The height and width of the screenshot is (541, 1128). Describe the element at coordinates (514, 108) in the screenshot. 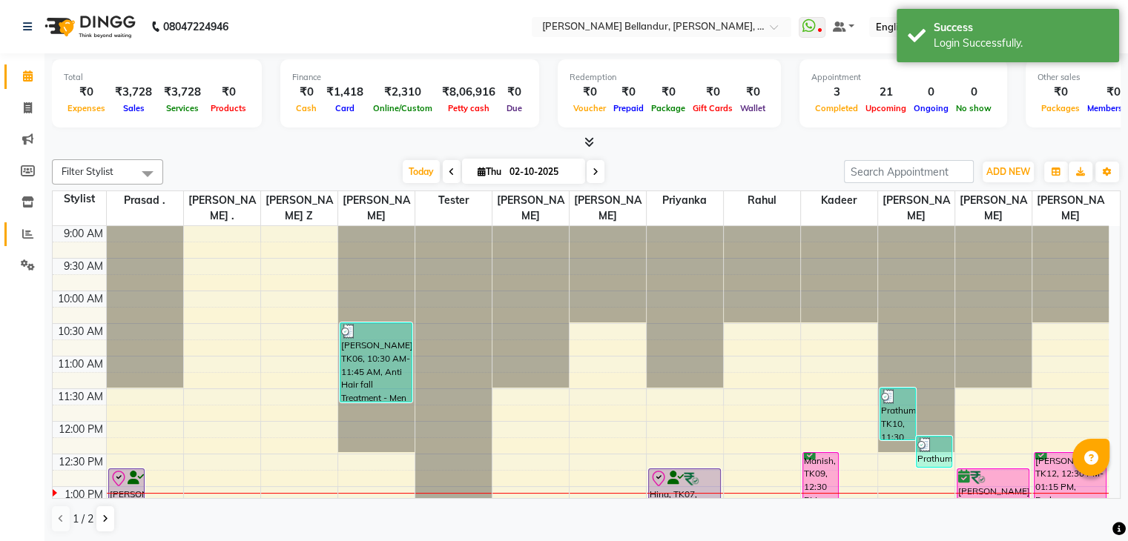

I see `span: Due` at that location.